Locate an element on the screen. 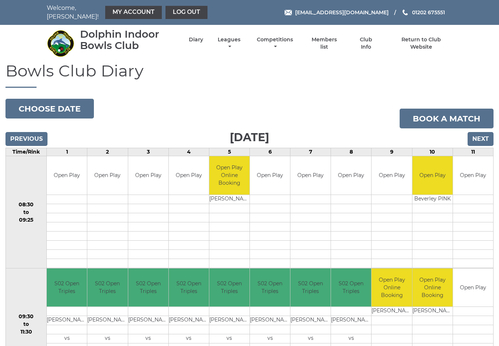 The image size is (499, 346). div: Dolphin Indoor Bowls Club is located at coordinates (128, 40).